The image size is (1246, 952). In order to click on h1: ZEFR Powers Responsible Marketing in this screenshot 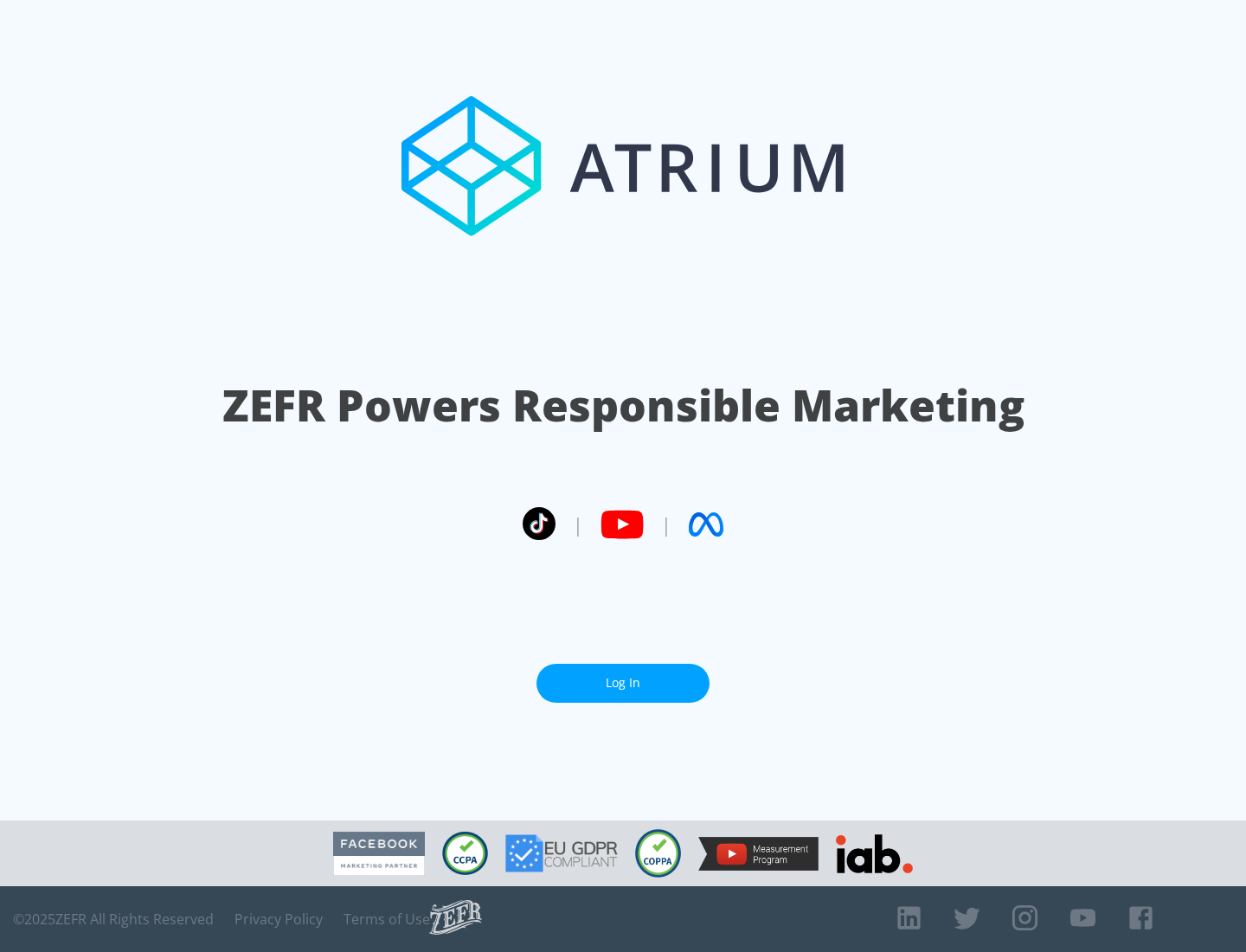, I will do `click(623, 405)`.